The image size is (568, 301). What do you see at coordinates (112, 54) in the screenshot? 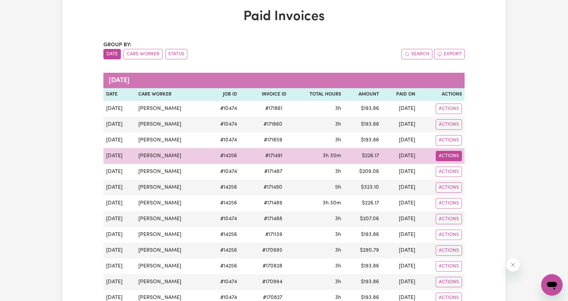
I see `button: sort invoices by date` at bounding box center [112, 54].